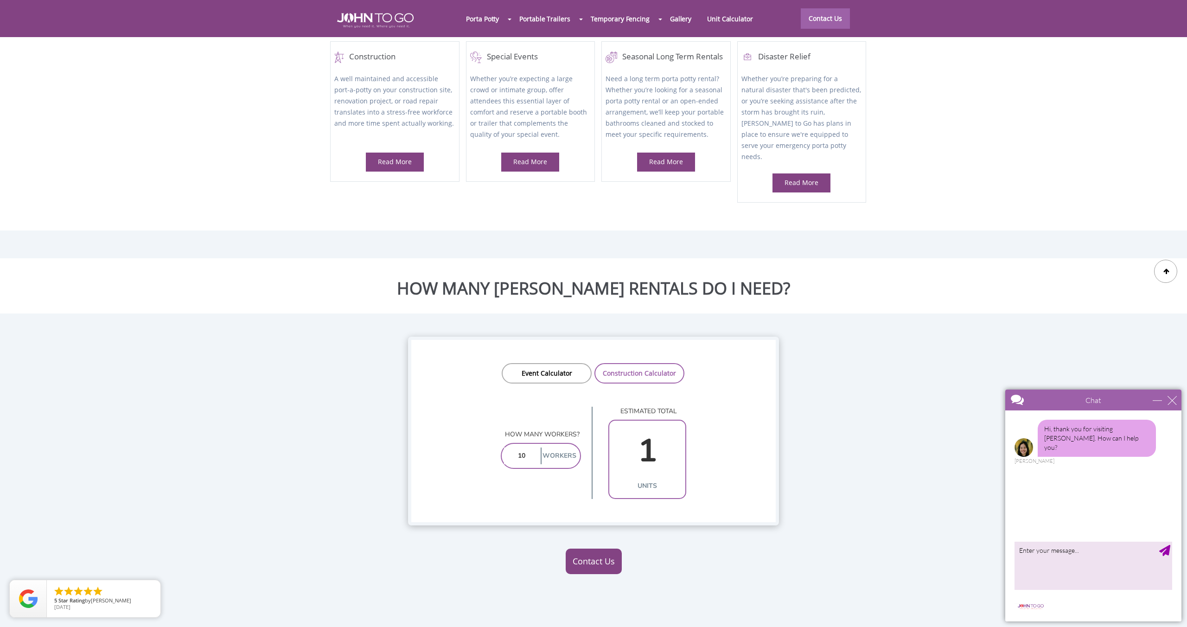 Image resolution: width=1187 pixels, height=627 pixels. Describe the element at coordinates (681, 19) in the screenshot. I see `a: Gallery` at that location.